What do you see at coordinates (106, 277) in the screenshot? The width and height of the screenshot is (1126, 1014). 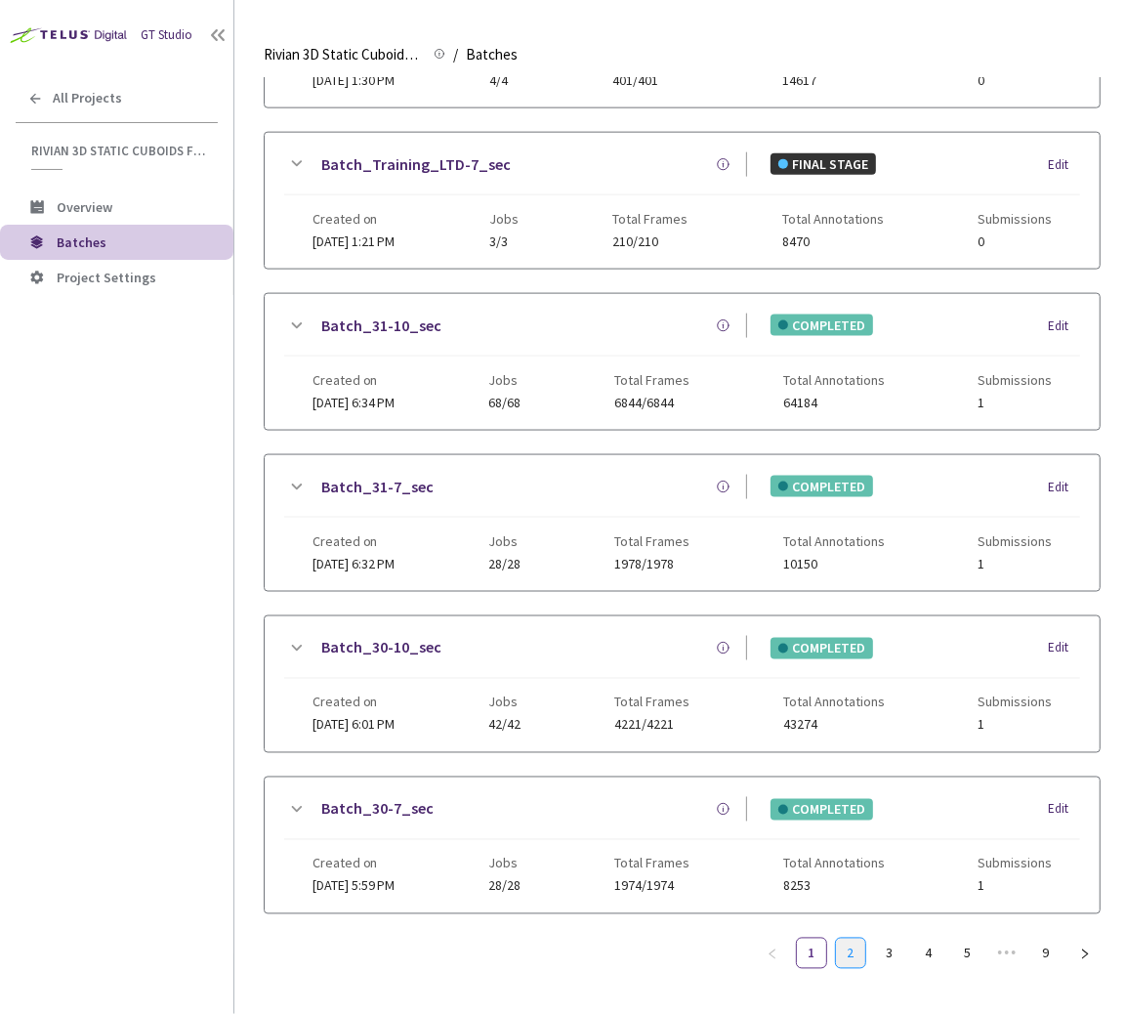 I see `span: Project Settings` at bounding box center [106, 277].